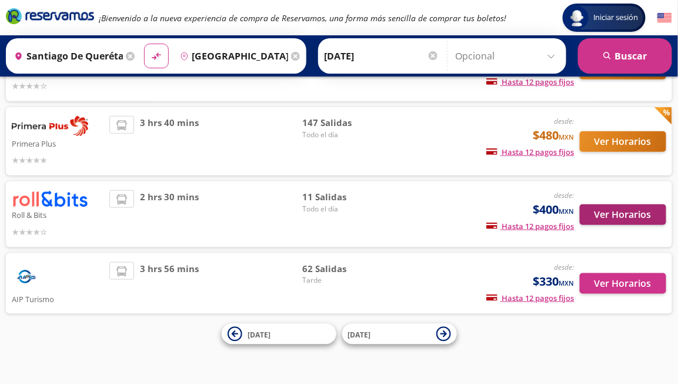 The height and width of the screenshot is (384, 678). Describe the element at coordinates (50, 16) in the screenshot. I see `i: Brand Logo` at that location.